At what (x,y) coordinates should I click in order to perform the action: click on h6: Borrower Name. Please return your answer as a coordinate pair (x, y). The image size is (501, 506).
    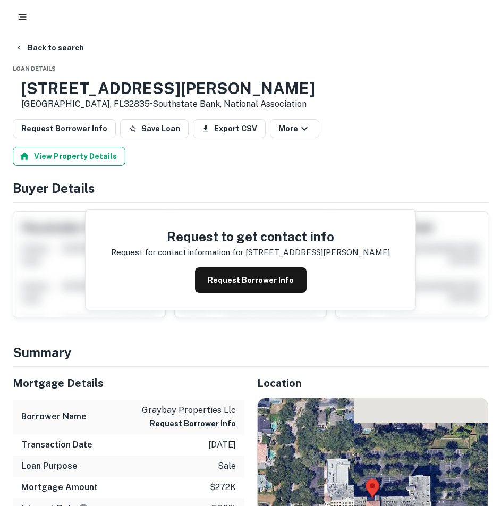
    Looking at the image, I should click on (54, 417).